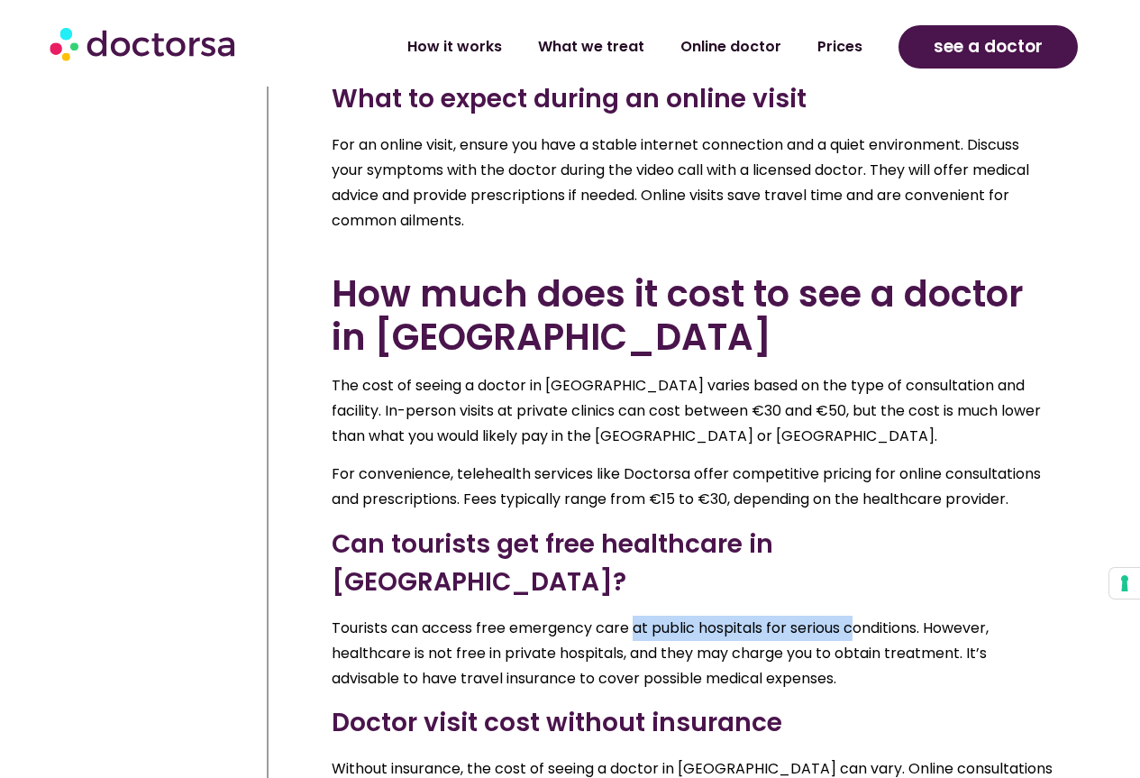 The width and height of the screenshot is (1140, 778). I want to click on h3: Doctor visit cost without insurance, so click(692, 723).